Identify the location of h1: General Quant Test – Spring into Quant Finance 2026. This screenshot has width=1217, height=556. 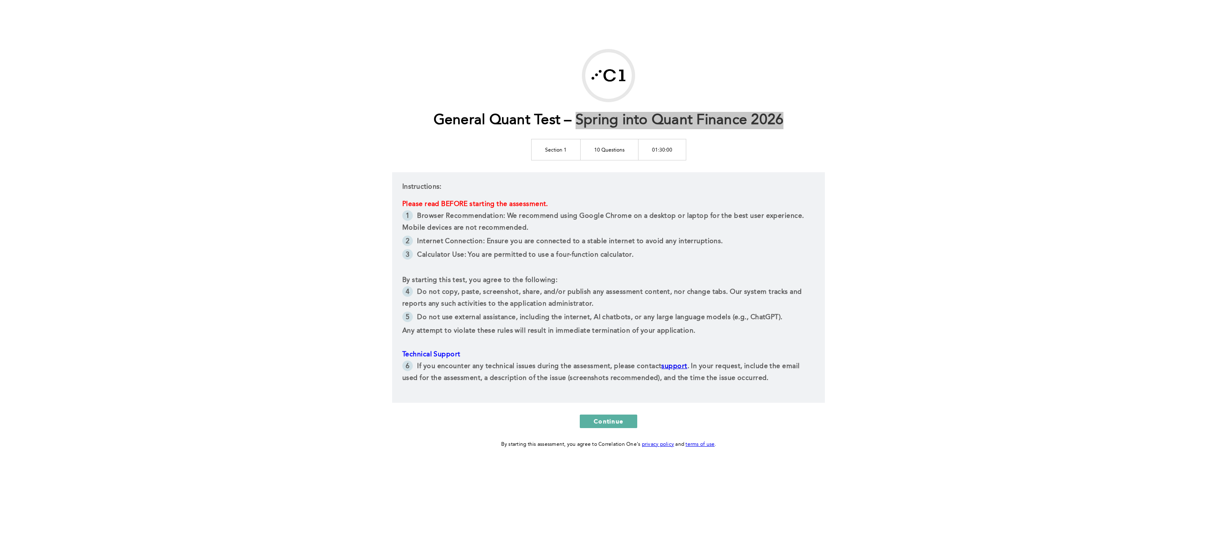
(608, 120).